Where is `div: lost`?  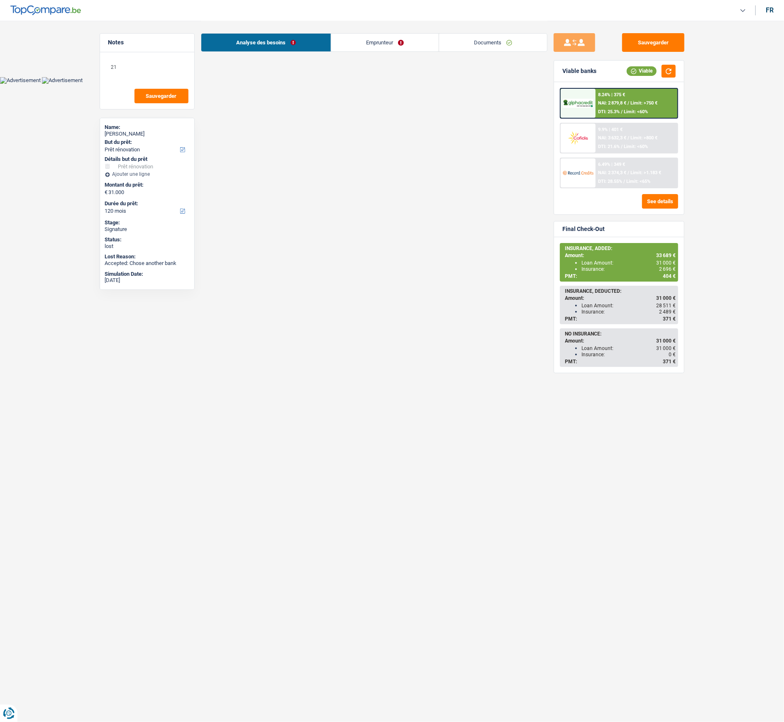
div: lost is located at coordinates (147, 246).